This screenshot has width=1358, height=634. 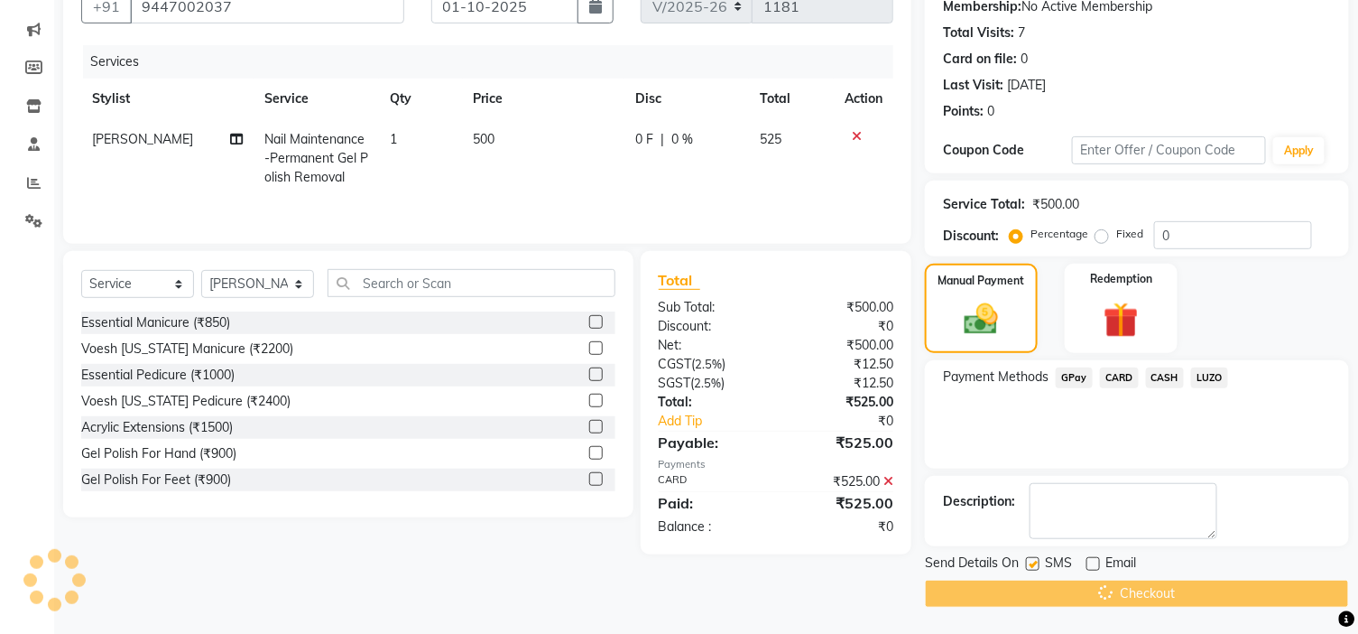 I want to click on div: Balance :, so click(x=710, y=526).